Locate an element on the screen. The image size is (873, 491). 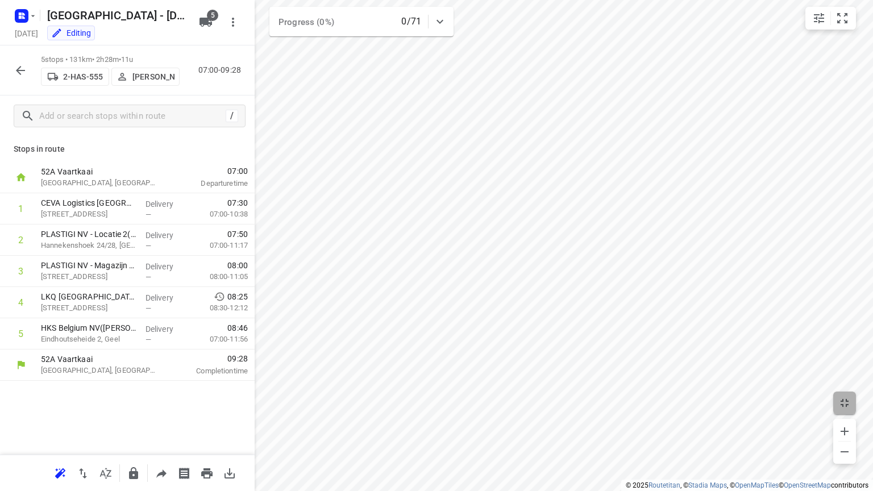
button: 5 is located at coordinates (206, 22).